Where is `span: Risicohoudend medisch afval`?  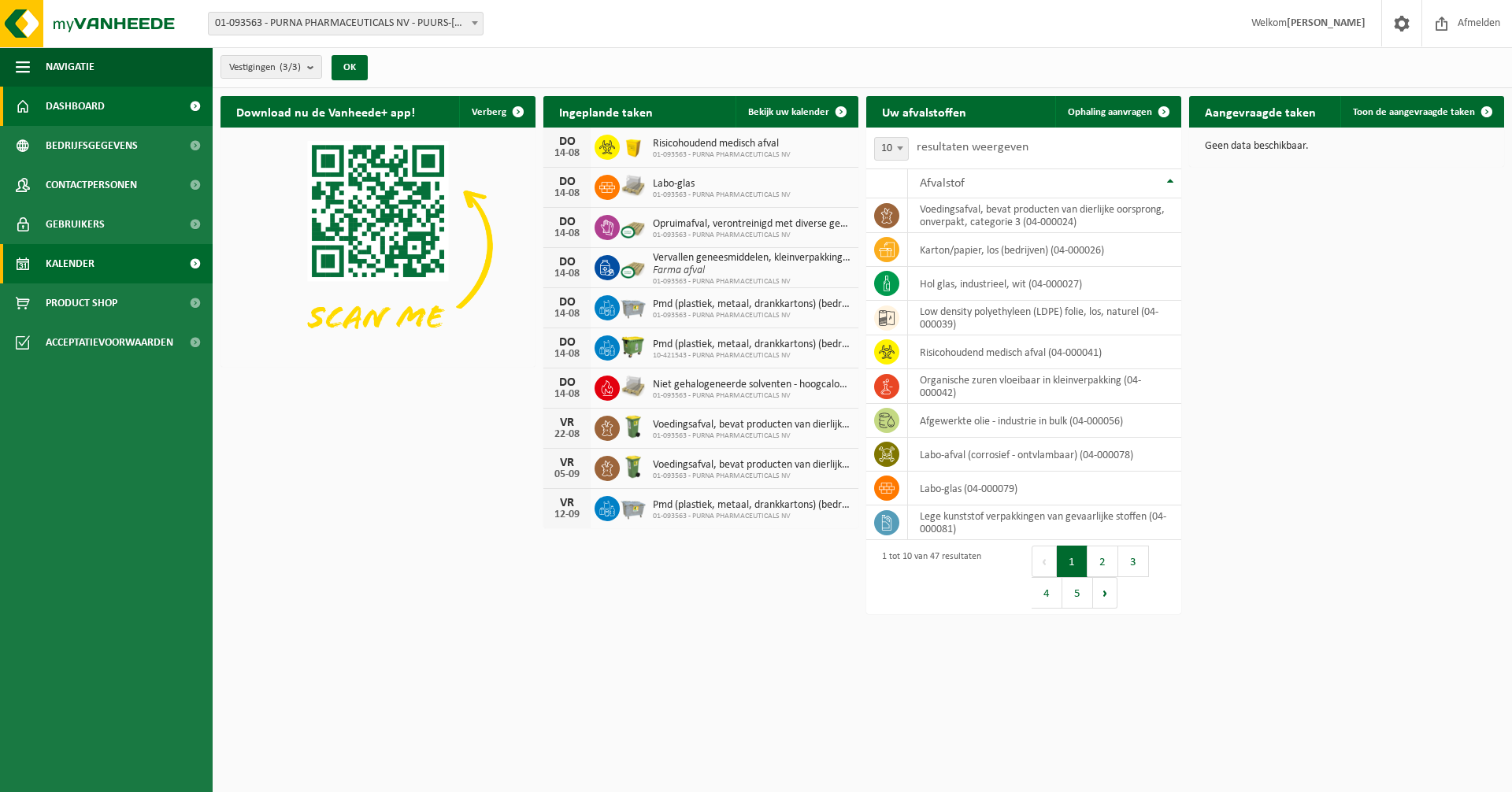 span: Risicohoudend medisch afval is located at coordinates (721, 144).